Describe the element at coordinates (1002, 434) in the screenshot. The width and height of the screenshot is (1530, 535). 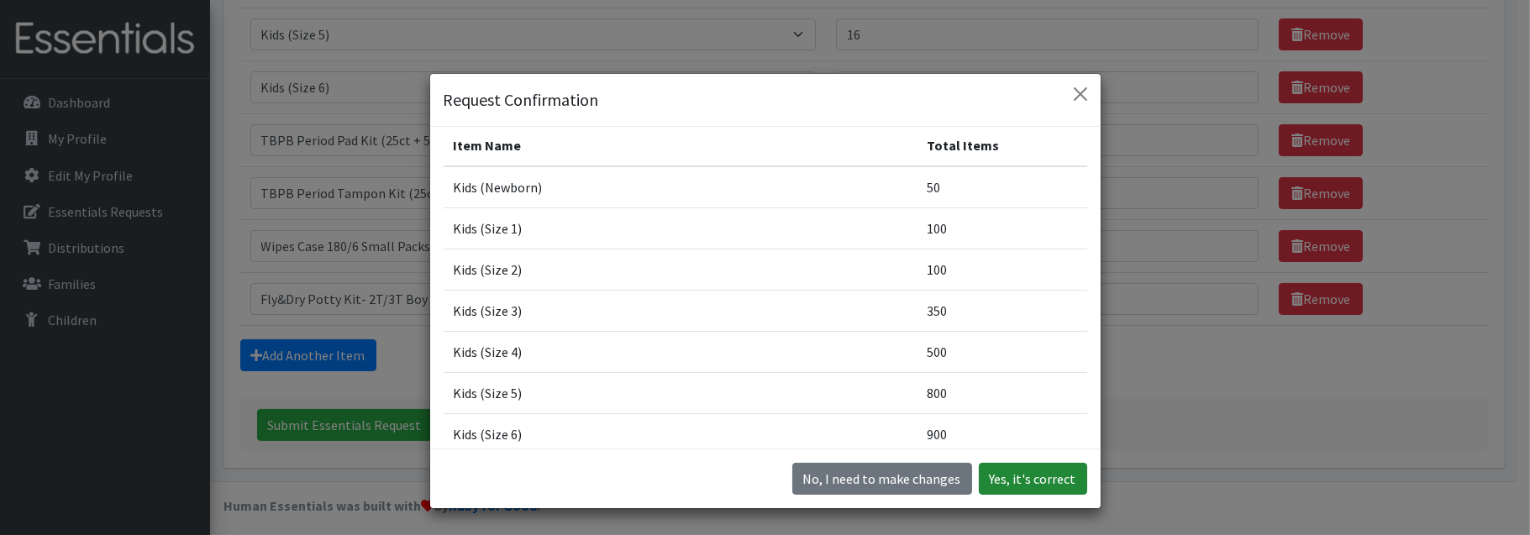
I see `td: 900` at that location.